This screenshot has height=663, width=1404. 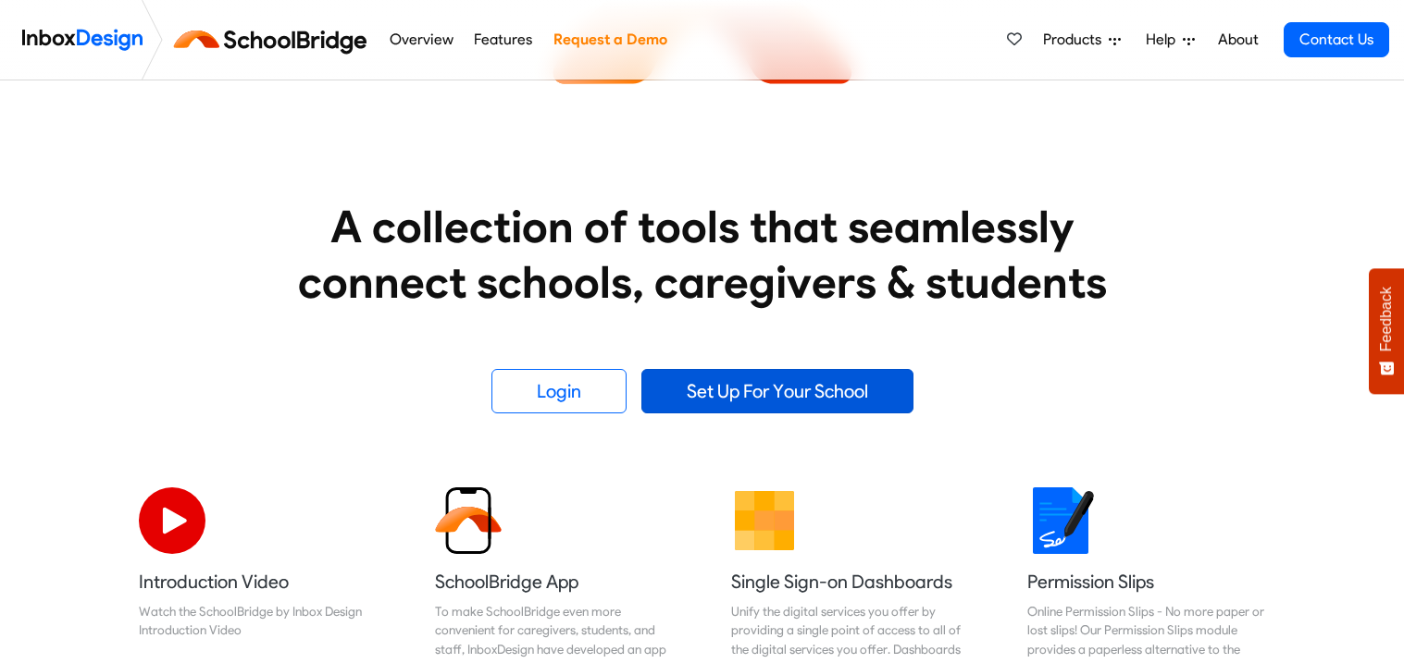 What do you see at coordinates (503, 40) in the screenshot?
I see `a: Features` at bounding box center [503, 40].